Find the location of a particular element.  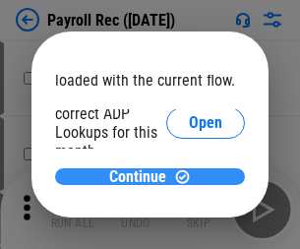

span: Open is located at coordinates (206, 123).